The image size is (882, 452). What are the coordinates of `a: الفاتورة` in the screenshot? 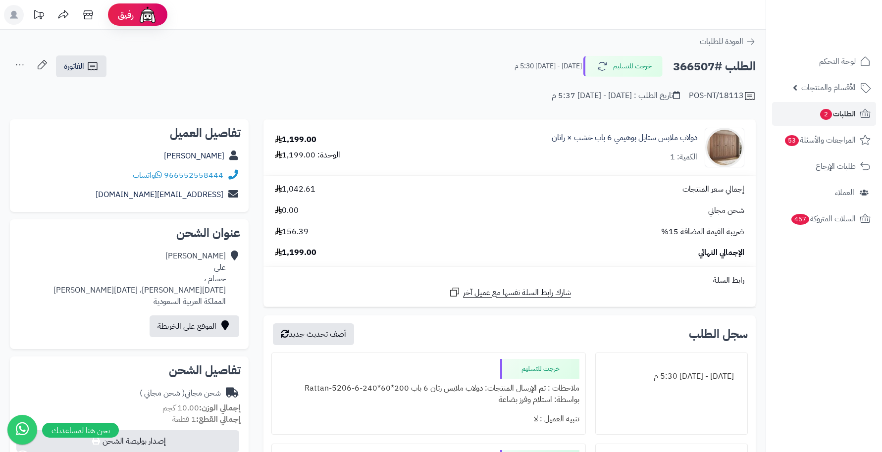 It's located at (81, 66).